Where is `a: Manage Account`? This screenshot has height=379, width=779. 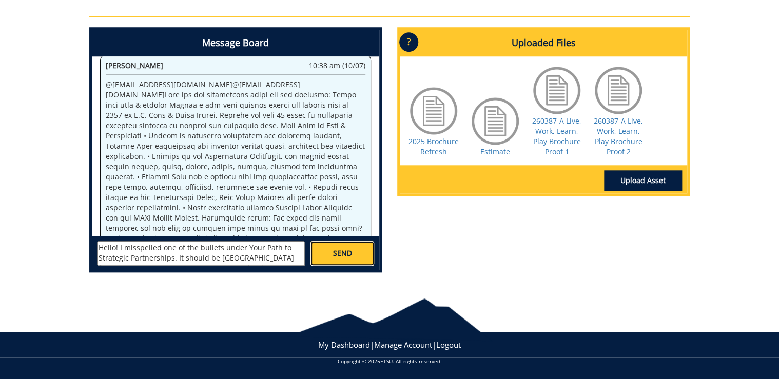 a: Manage Account is located at coordinates (403, 345).